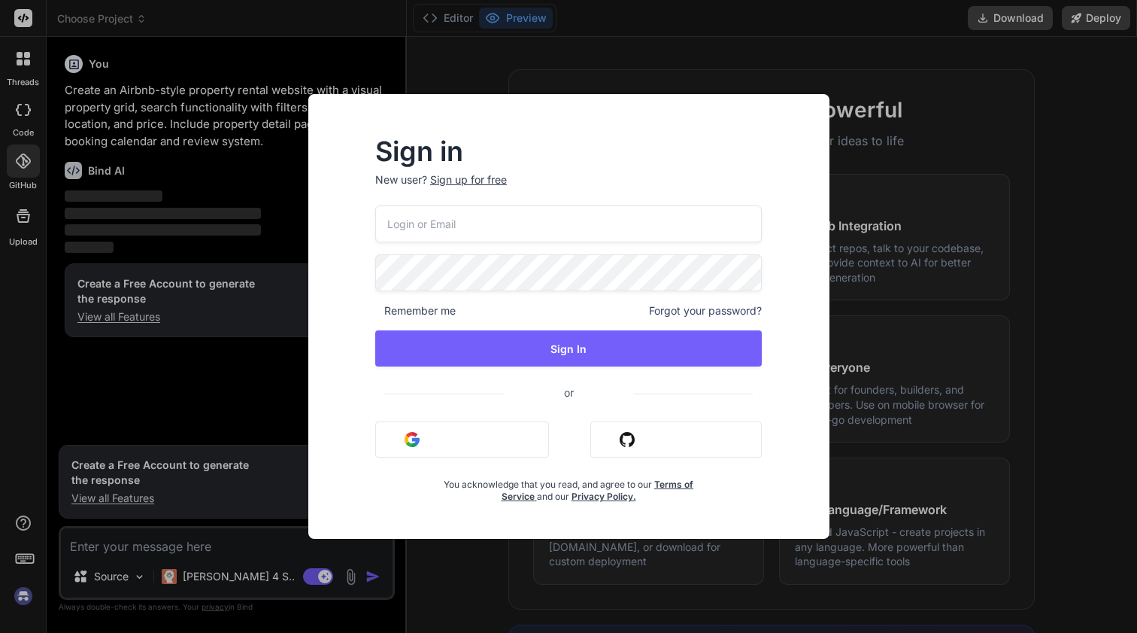 The height and width of the screenshot is (633, 1137). I want to click on input: Login or Email, so click(569, 223).